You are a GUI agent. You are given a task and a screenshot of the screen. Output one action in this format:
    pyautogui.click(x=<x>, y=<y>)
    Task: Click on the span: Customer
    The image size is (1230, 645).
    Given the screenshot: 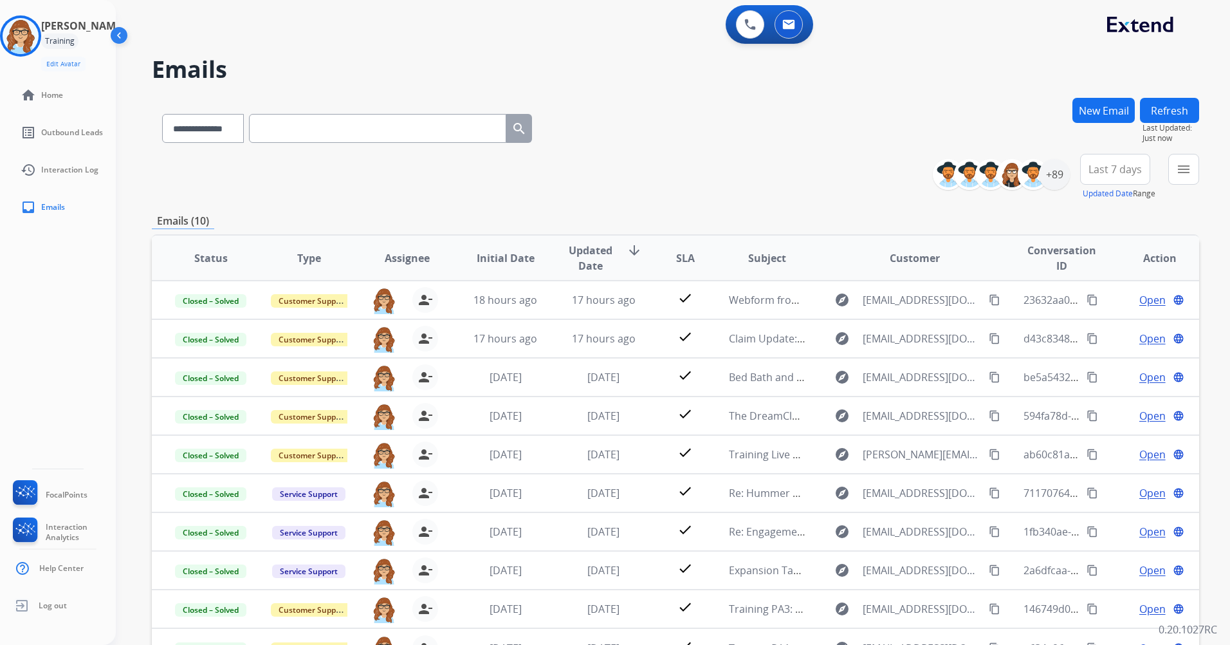 What is the action you would take?
    pyautogui.click(x=915, y=258)
    